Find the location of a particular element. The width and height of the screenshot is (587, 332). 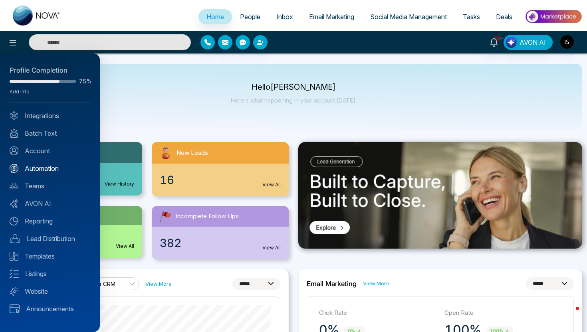

a: Announcements is located at coordinates (50, 309).